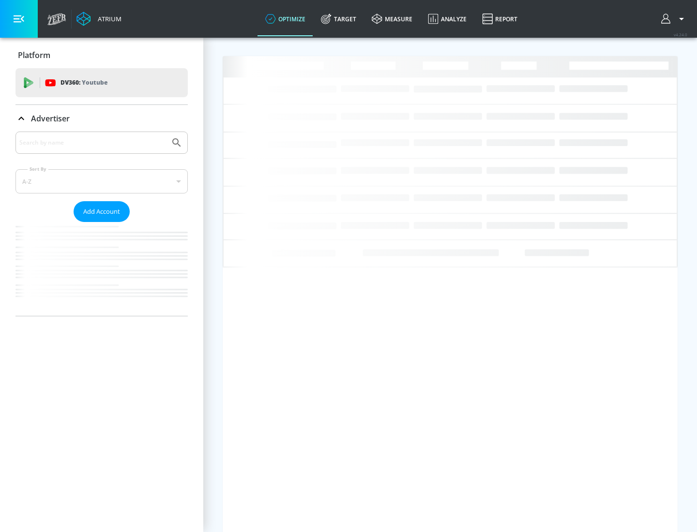 The height and width of the screenshot is (532, 697). What do you see at coordinates (681, 34) in the screenshot?
I see `span: v 4.24.0` at bounding box center [681, 34].